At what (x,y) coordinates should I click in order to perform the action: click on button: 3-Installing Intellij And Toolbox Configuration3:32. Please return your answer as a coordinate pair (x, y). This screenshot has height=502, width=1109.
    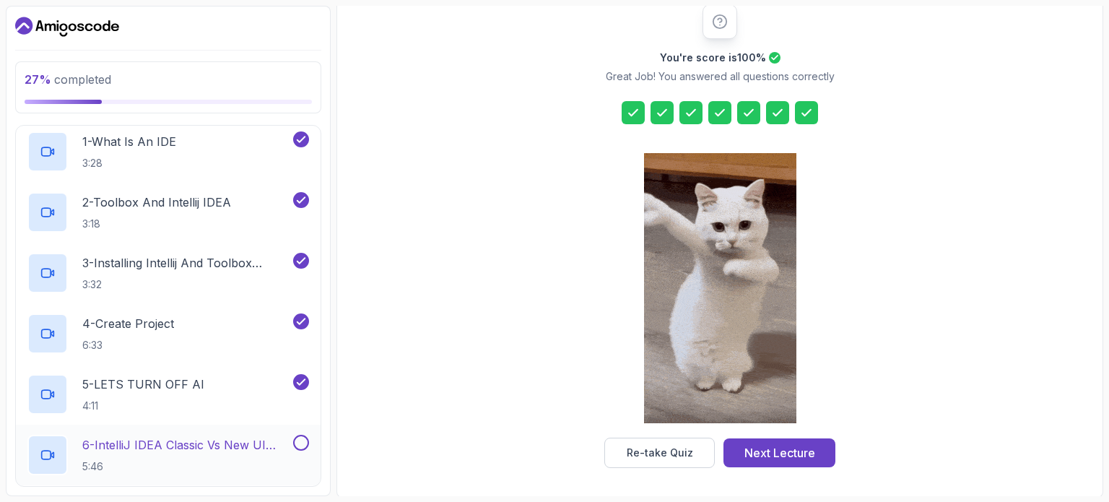
    Looking at the image, I should click on (168, 273).